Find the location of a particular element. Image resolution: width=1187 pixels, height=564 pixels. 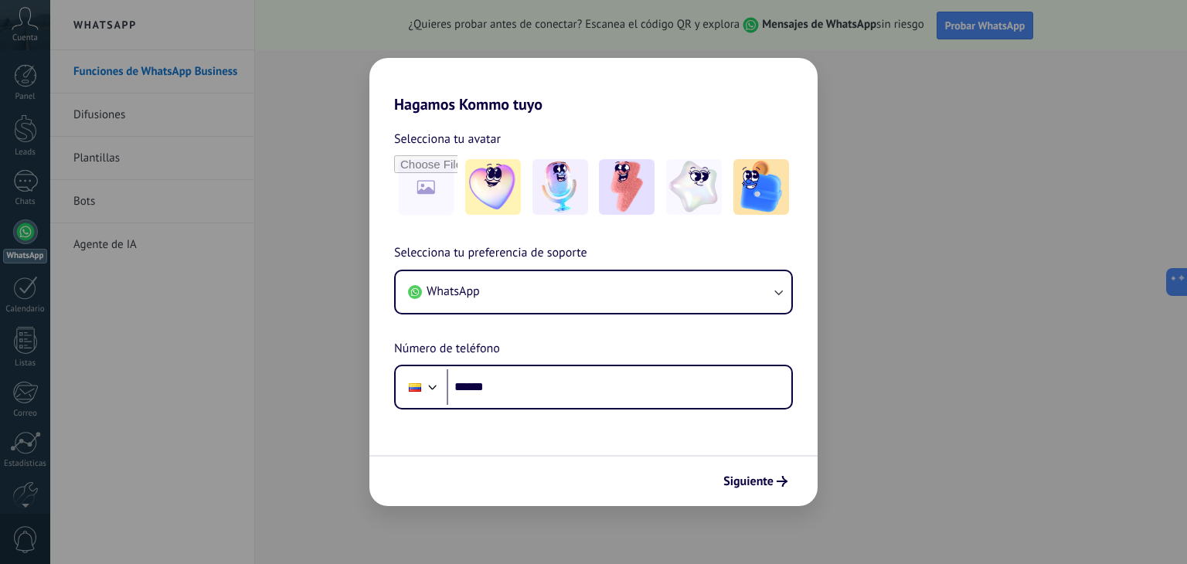

div: Colombia: + 57 is located at coordinates (415, 387).